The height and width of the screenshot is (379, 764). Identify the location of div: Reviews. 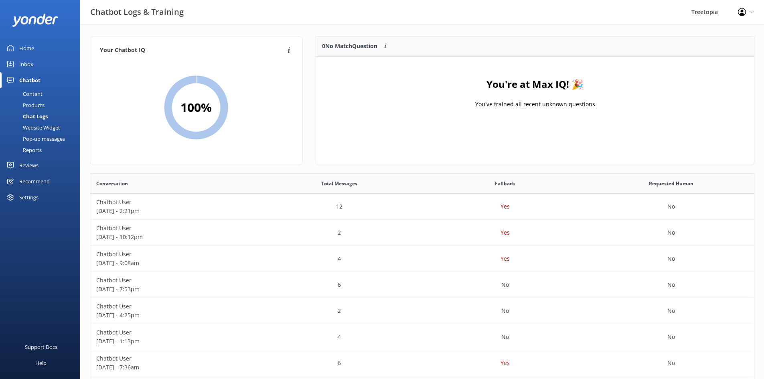
(29, 165).